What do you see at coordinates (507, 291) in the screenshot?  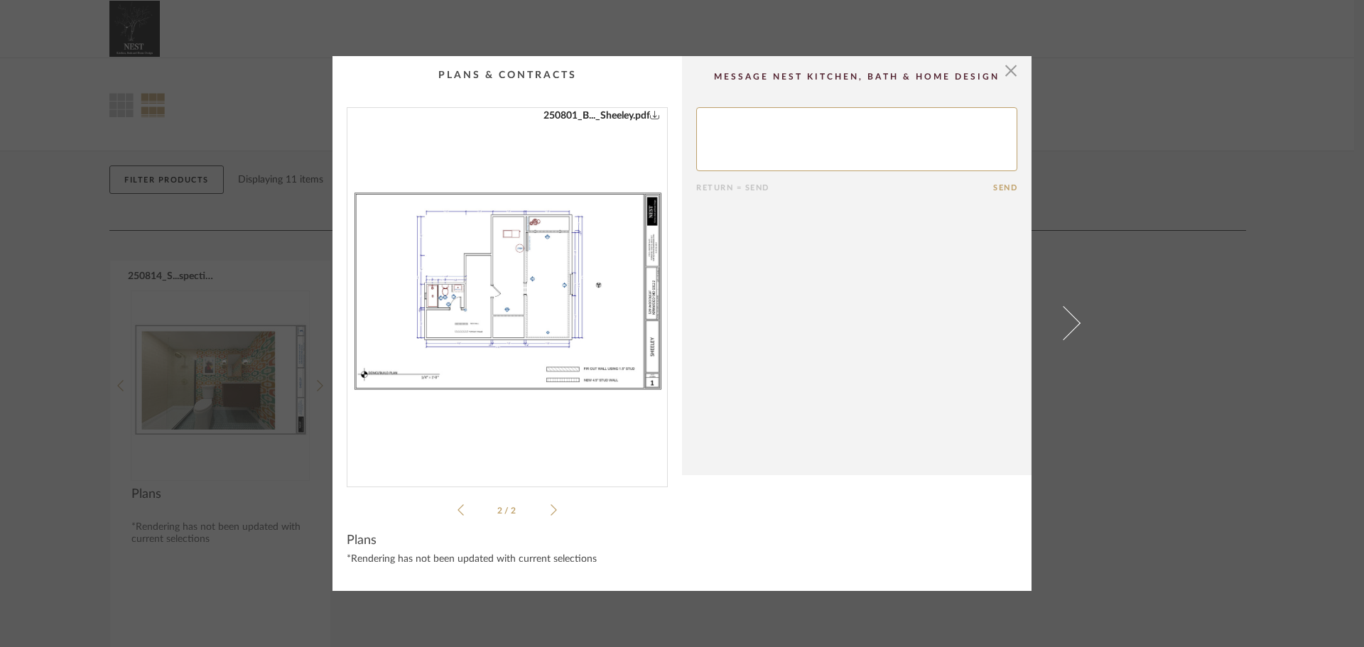 I see `div: 1` at bounding box center [507, 291].